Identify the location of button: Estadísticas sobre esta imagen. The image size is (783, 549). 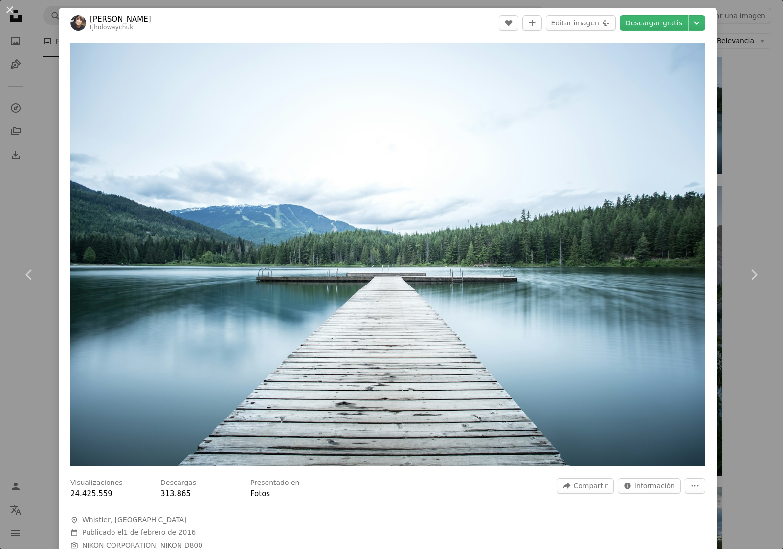
(649, 486).